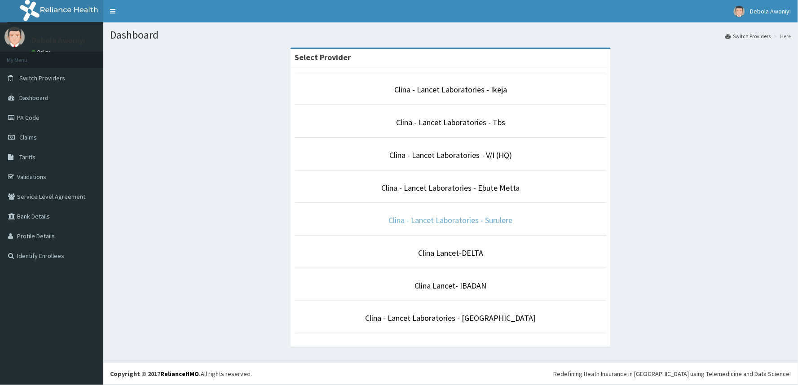 This screenshot has height=385, width=798. What do you see at coordinates (451, 220) in the screenshot?
I see `a: Clina - Lancet Laboratories - Surulere` at bounding box center [451, 220].